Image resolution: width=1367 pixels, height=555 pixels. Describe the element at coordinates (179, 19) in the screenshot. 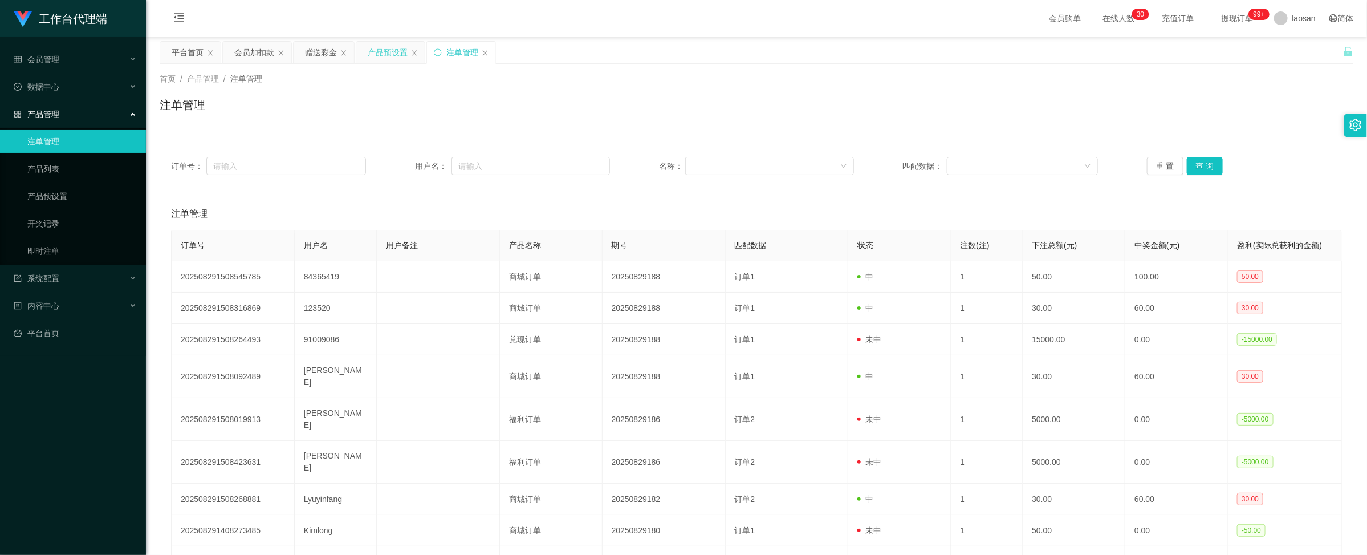

I see `i: 图标: menu-fold` at that location.